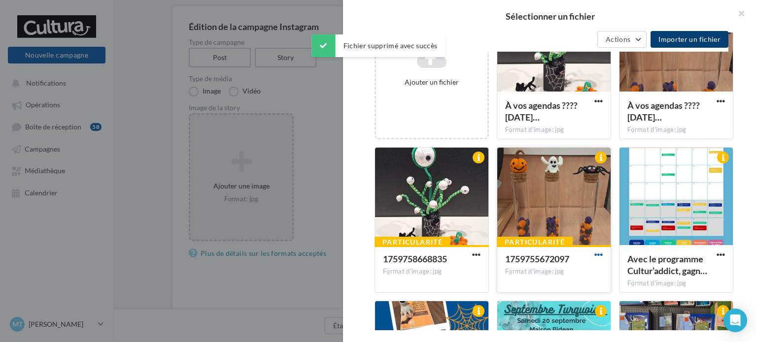  I want to click on span: À vos agendas ????️ Mercredi 8 octobre de 15h-16h30 ????️Vendredi 24 octobre de 15h-16h30 ????Rés..., so click(663, 111).